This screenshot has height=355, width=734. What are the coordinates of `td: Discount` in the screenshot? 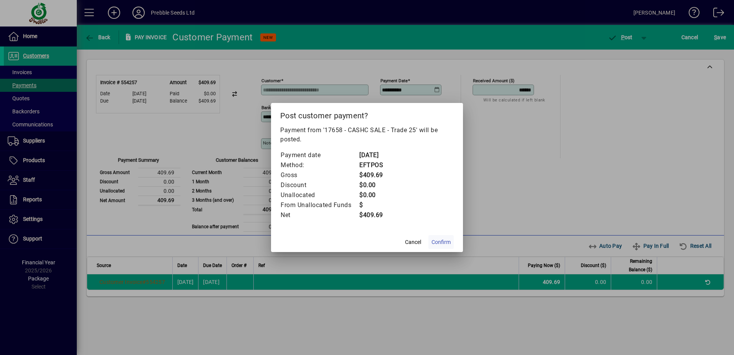 It's located at (320, 185).